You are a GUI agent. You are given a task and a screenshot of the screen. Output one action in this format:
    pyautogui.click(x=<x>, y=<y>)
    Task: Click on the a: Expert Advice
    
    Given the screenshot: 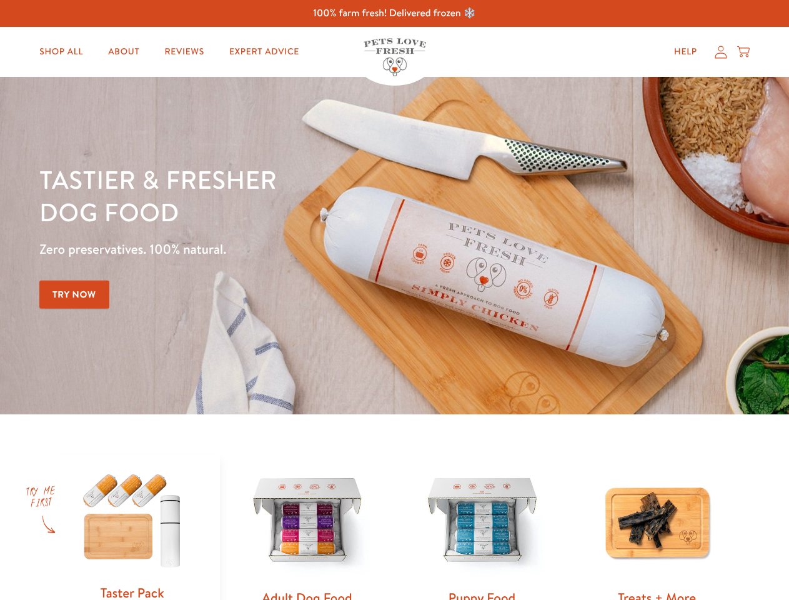 What is the action you would take?
    pyautogui.click(x=264, y=52)
    